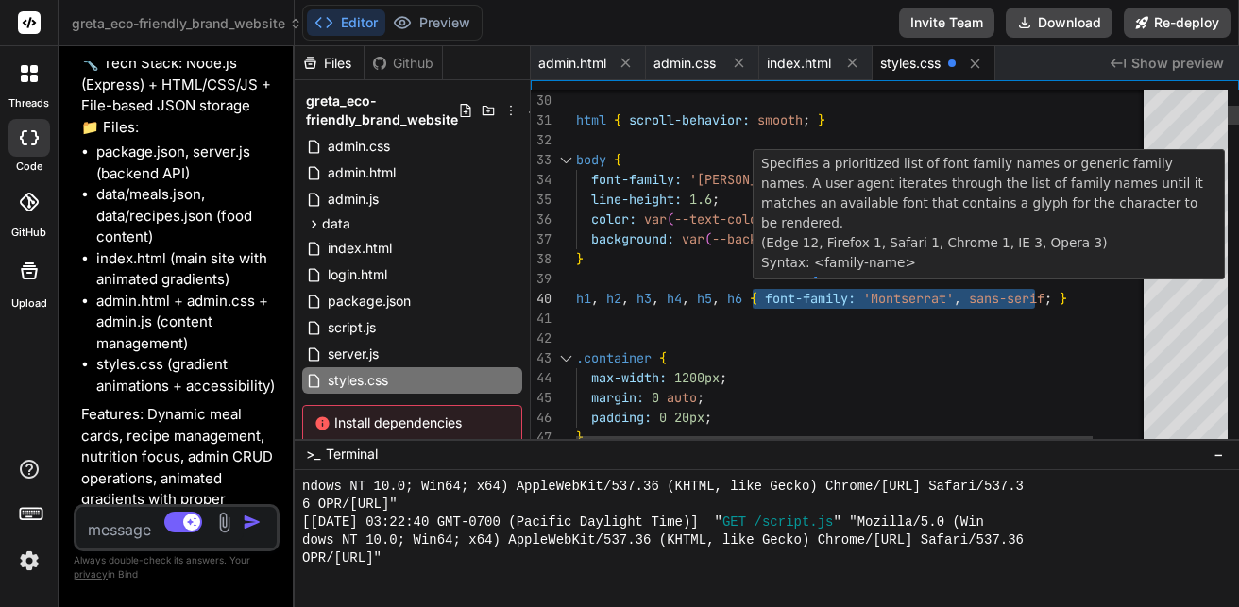 The width and height of the screenshot is (1239, 607). Describe the element at coordinates (946, 23) in the screenshot. I see `button: Invite Team` at that location.